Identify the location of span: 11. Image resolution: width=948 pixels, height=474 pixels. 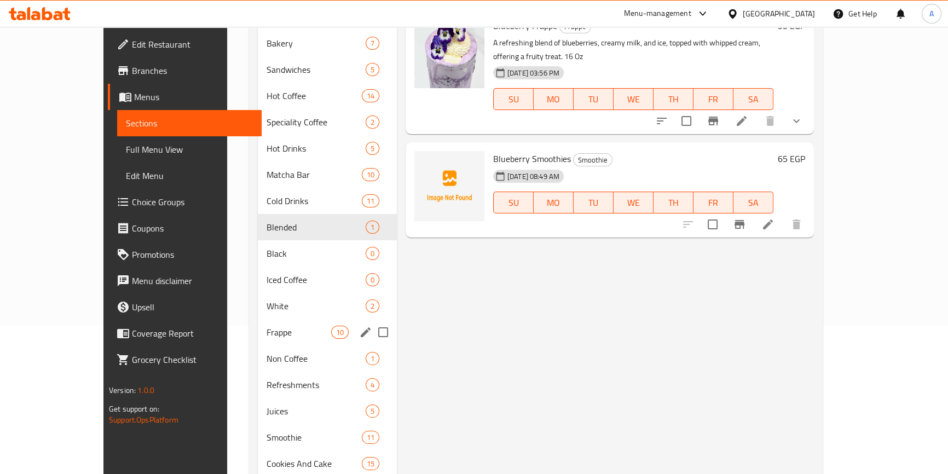
(371, 201).